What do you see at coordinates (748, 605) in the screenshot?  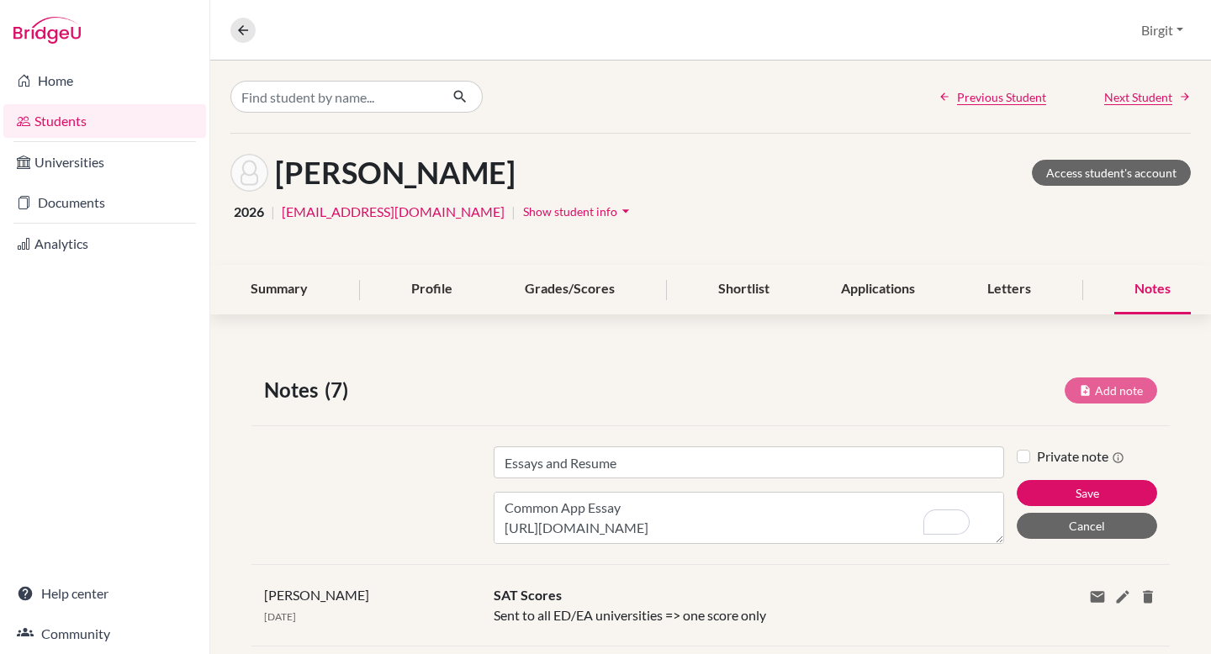 I see `div: Sent to all ED/EA universities => one score only` at bounding box center [748, 605].